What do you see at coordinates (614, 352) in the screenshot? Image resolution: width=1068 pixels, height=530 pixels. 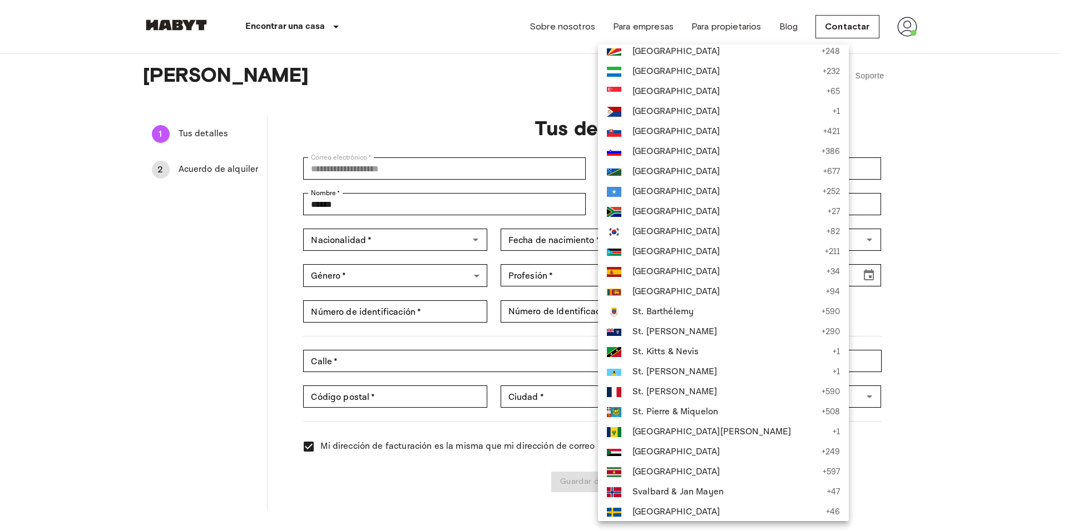 I see `img: St. Kitts & Nevis` at bounding box center [614, 352].